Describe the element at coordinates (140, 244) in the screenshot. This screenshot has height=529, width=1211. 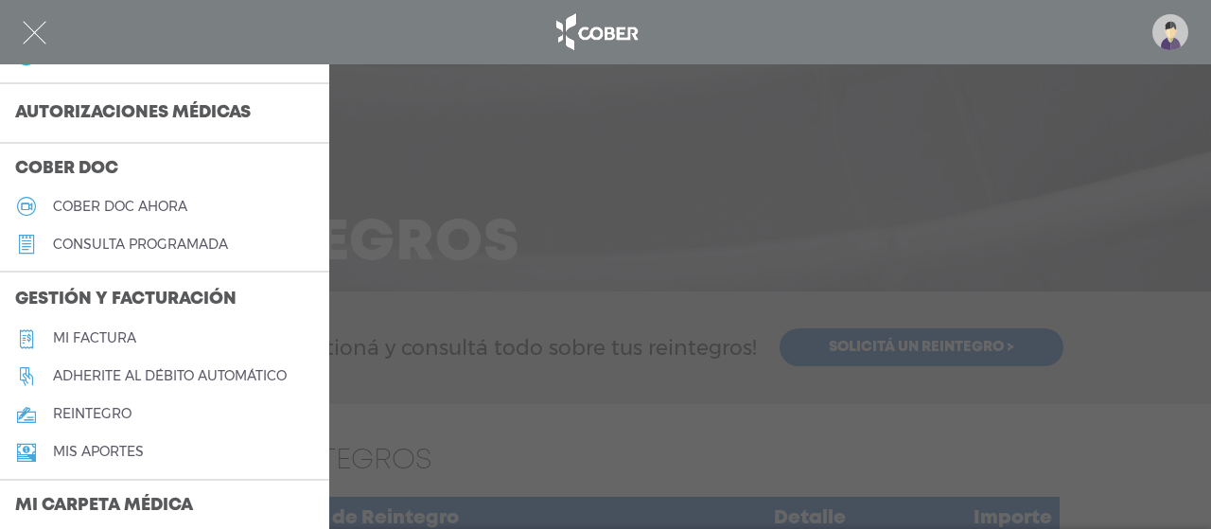
I see `h5: consulta programada` at that location.